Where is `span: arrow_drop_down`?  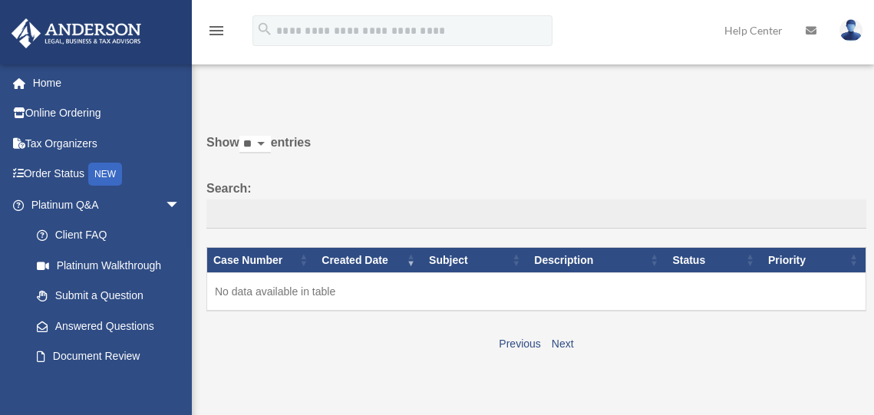 span: arrow_drop_down is located at coordinates (180, 205).